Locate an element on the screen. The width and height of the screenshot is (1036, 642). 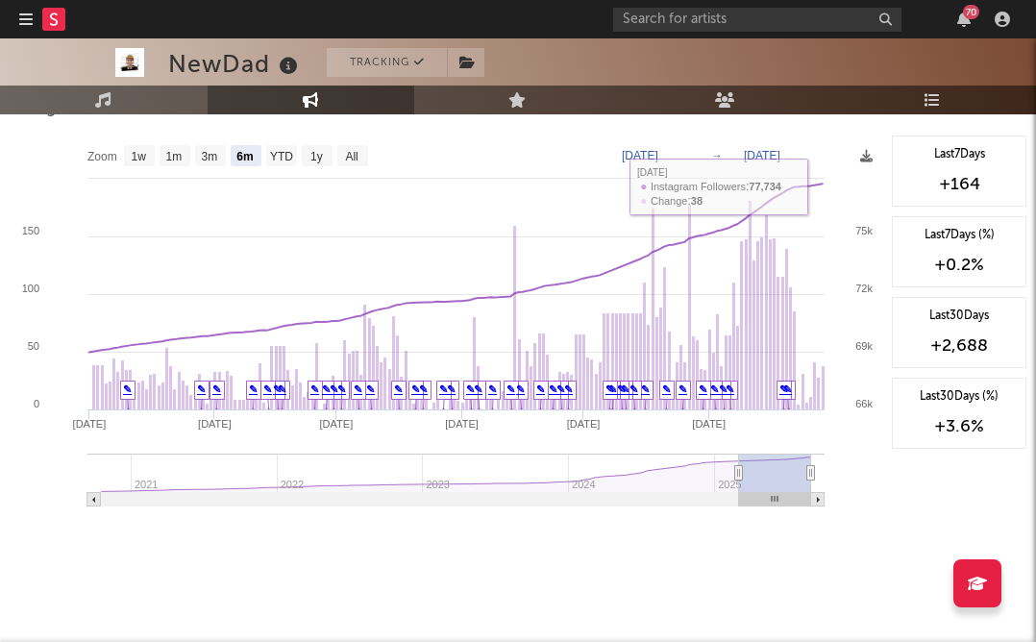
div: +0.2 % is located at coordinates (959, 265).